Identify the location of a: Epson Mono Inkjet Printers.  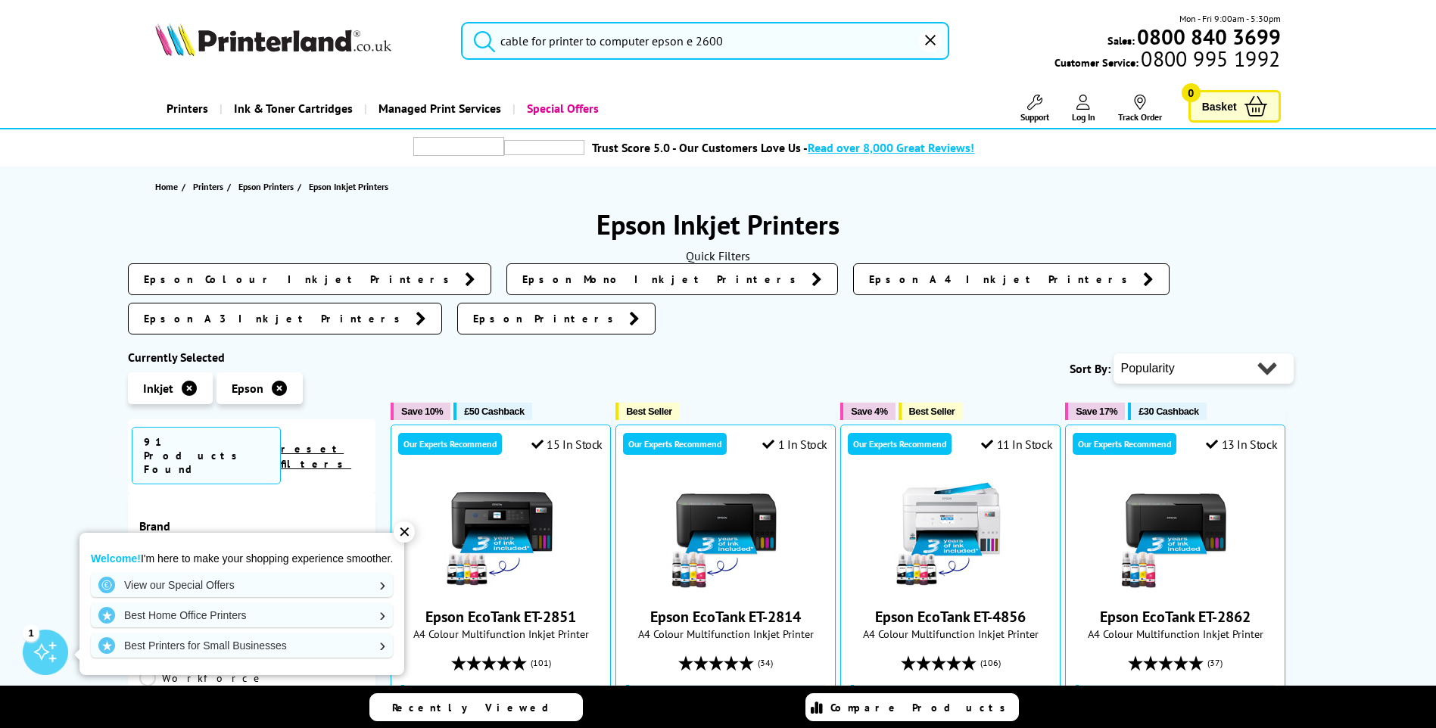
(672, 279).